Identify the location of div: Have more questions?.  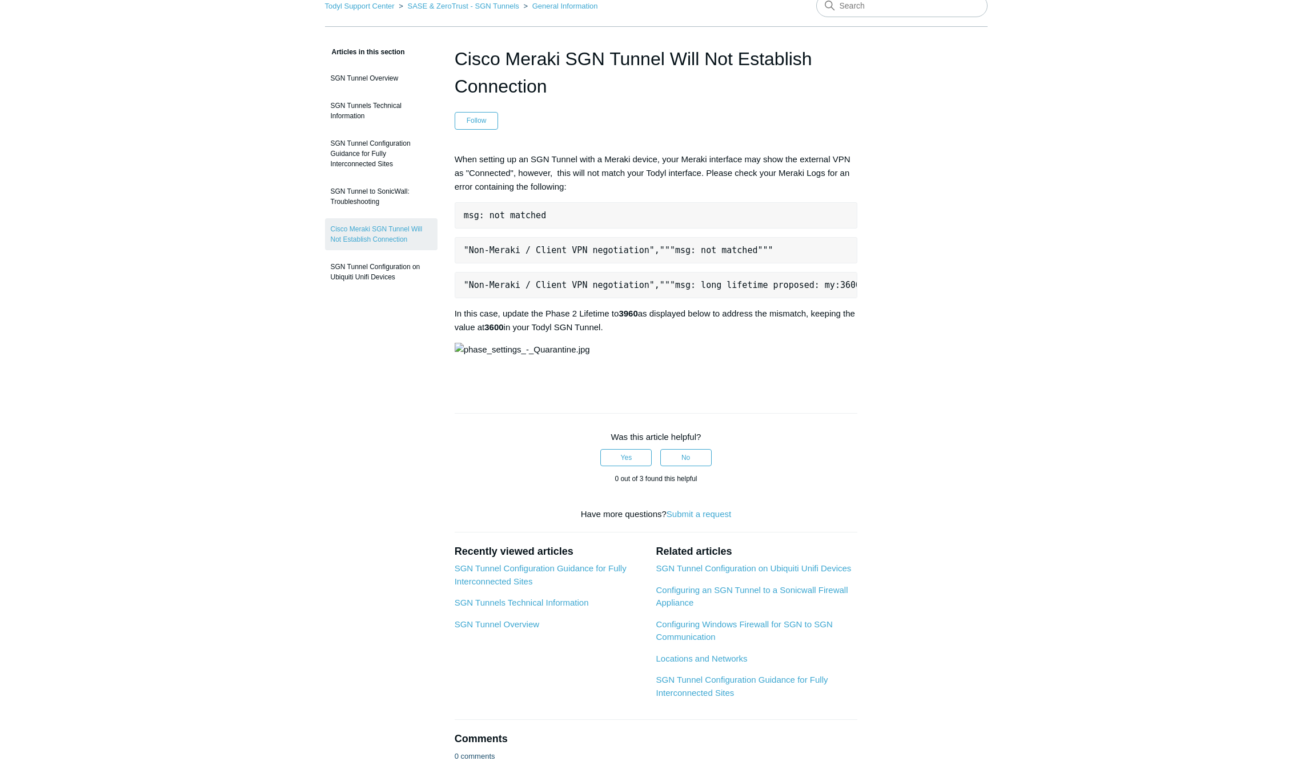
(656, 514).